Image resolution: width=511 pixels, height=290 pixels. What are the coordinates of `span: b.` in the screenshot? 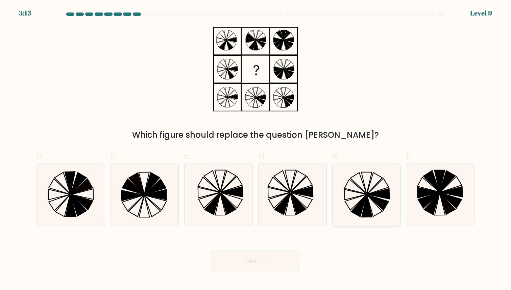 It's located at (115, 156).